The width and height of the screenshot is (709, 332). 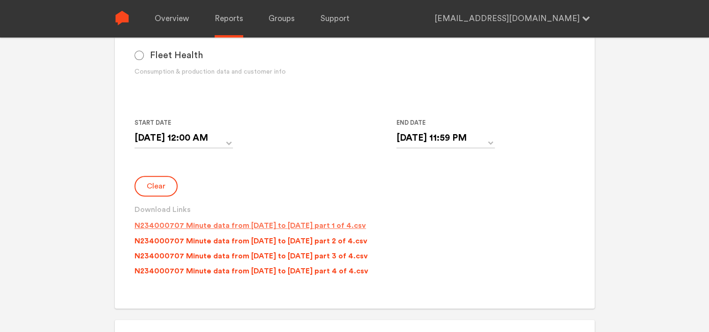 What do you see at coordinates (139, 55) in the screenshot?
I see `input: Fleet Health` at bounding box center [139, 55].